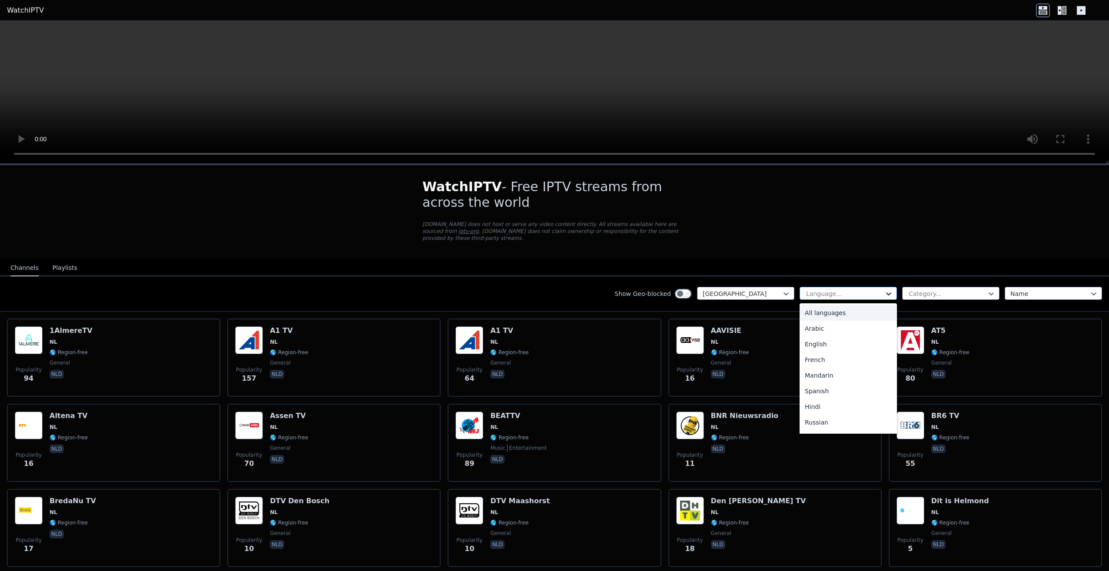 Image resolution: width=1109 pixels, height=571 pixels. Describe the element at coordinates (249, 425) in the screenshot. I see `img: Assen TV` at that location.